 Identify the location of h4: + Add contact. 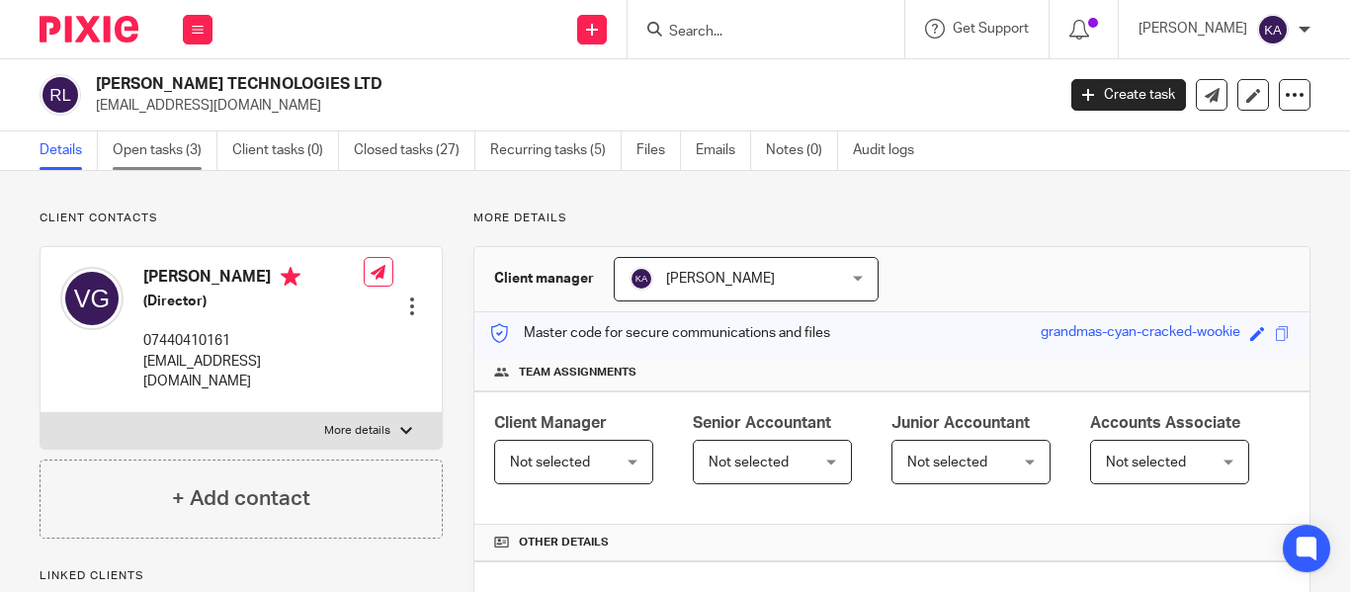
(241, 498).